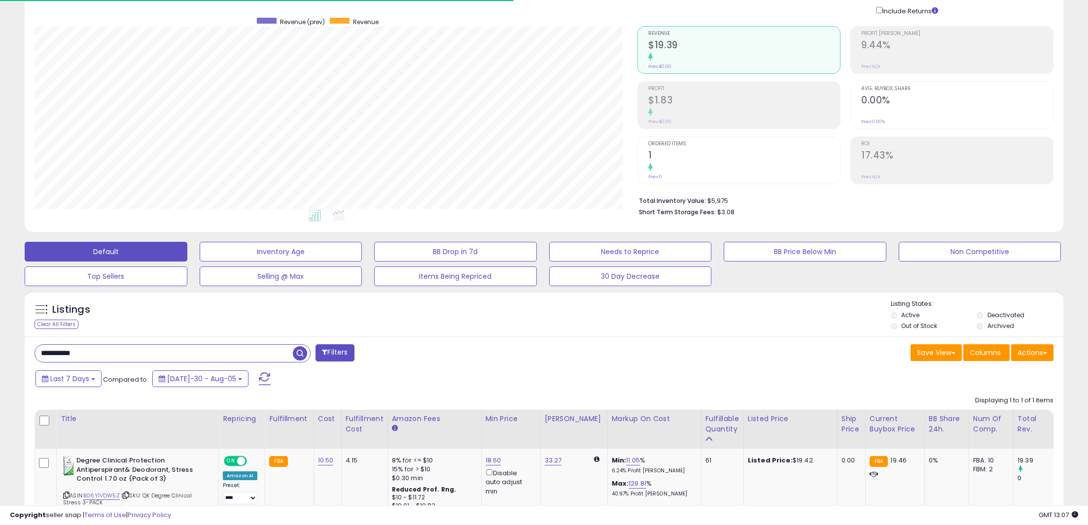  Describe the element at coordinates (654, 429) in the screenshot. I see `th: The percentage added to the cost of goods (COGS) that forms the calculator for Min & Max prices.` at that location.